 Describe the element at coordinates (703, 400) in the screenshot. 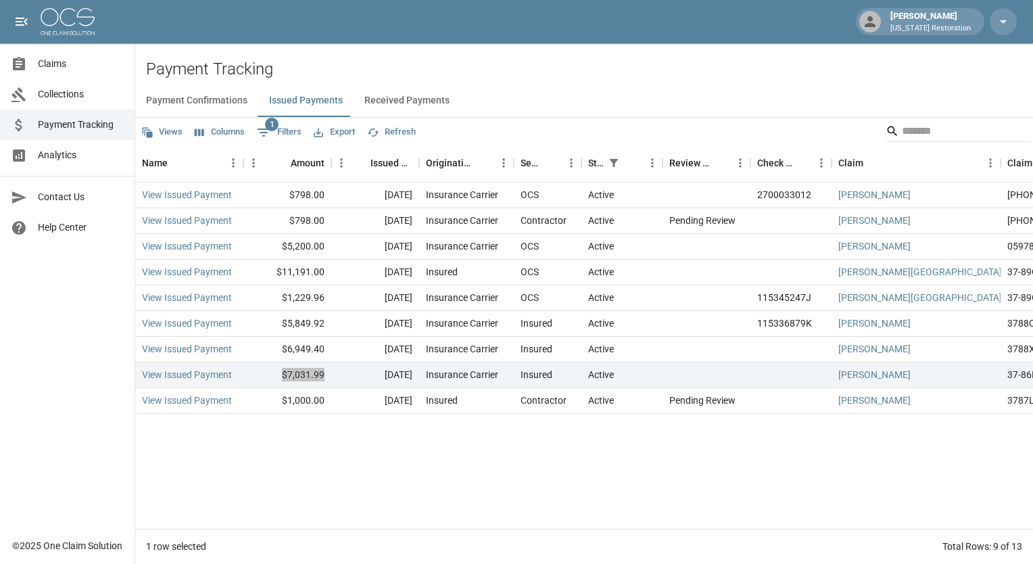

I see `div: Pending Review` at that location.